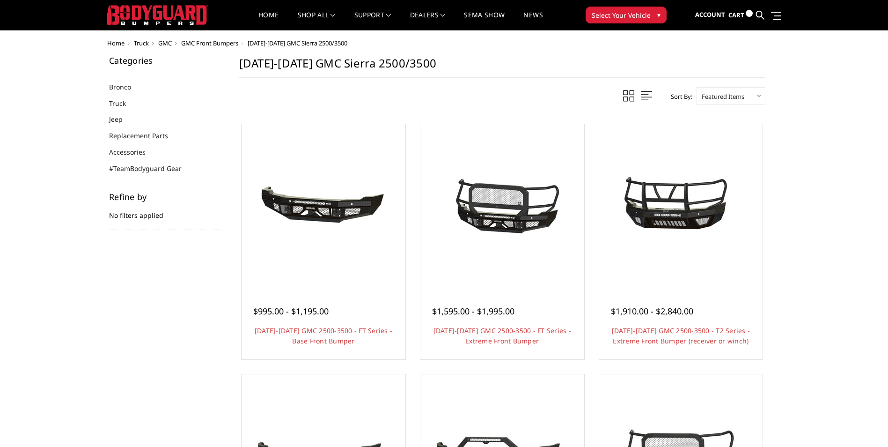 This screenshot has height=447, width=888. What do you see at coordinates (157, 15) in the screenshot?
I see `img: BODYGUARD BUMPERS` at bounding box center [157, 15].